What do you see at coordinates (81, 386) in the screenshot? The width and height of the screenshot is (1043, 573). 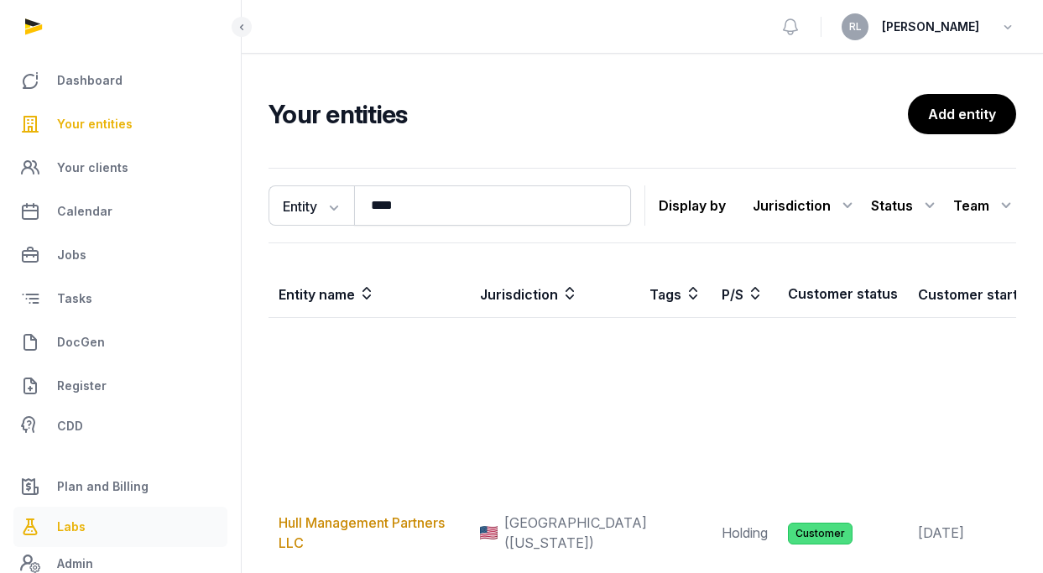 I see `span: Register` at bounding box center [81, 386].